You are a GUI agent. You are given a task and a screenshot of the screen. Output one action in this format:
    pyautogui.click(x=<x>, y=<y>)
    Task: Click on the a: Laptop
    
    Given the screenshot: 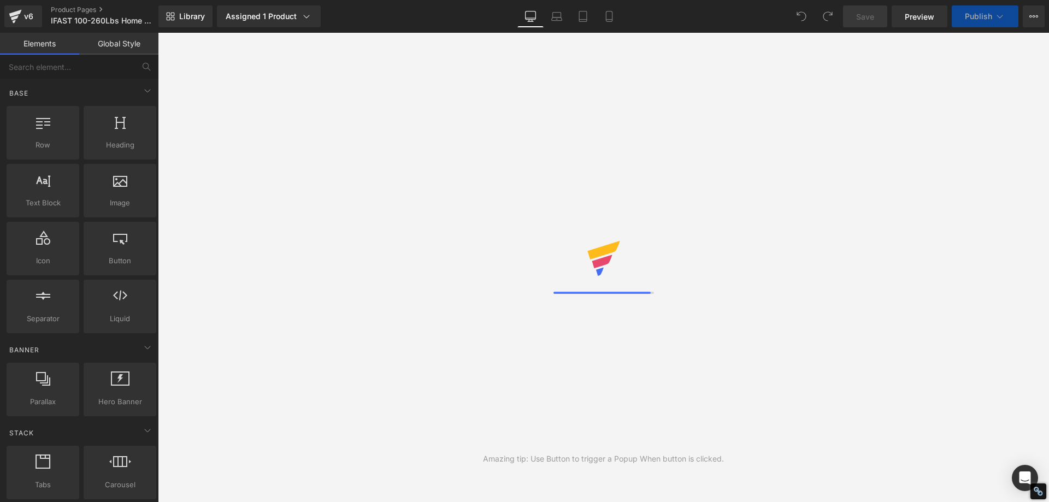 What is the action you would take?
    pyautogui.click(x=557, y=16)
    